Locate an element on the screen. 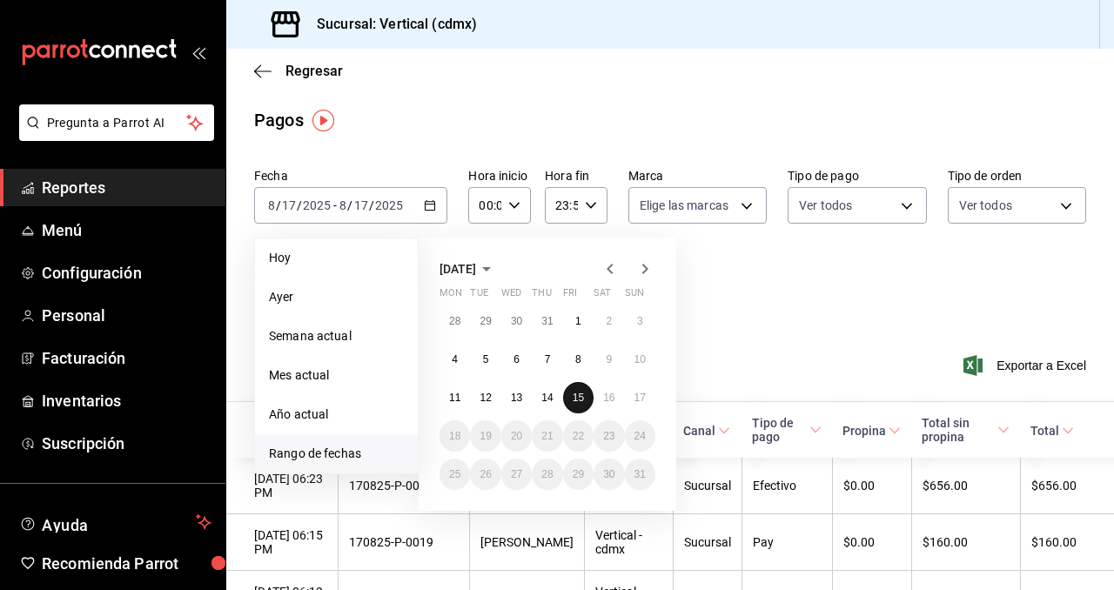 This screenshot has height=590, width=1114. button: July 28, 2025 is located at coordinates (454, 321).